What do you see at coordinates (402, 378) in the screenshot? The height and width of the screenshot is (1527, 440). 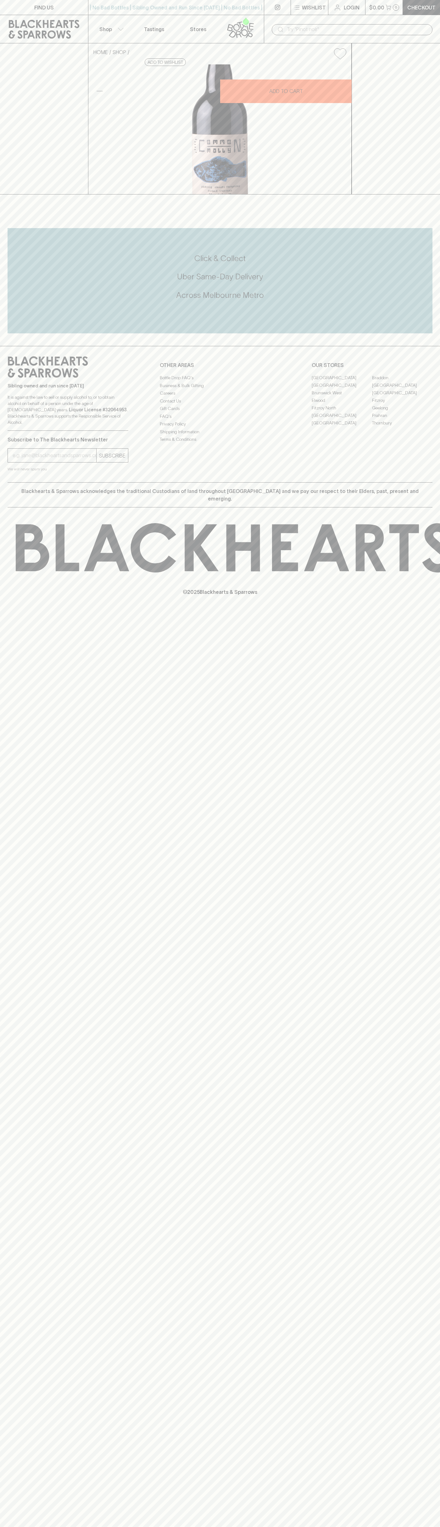 I see `a: Braddon` at bounding box center [402, 378].